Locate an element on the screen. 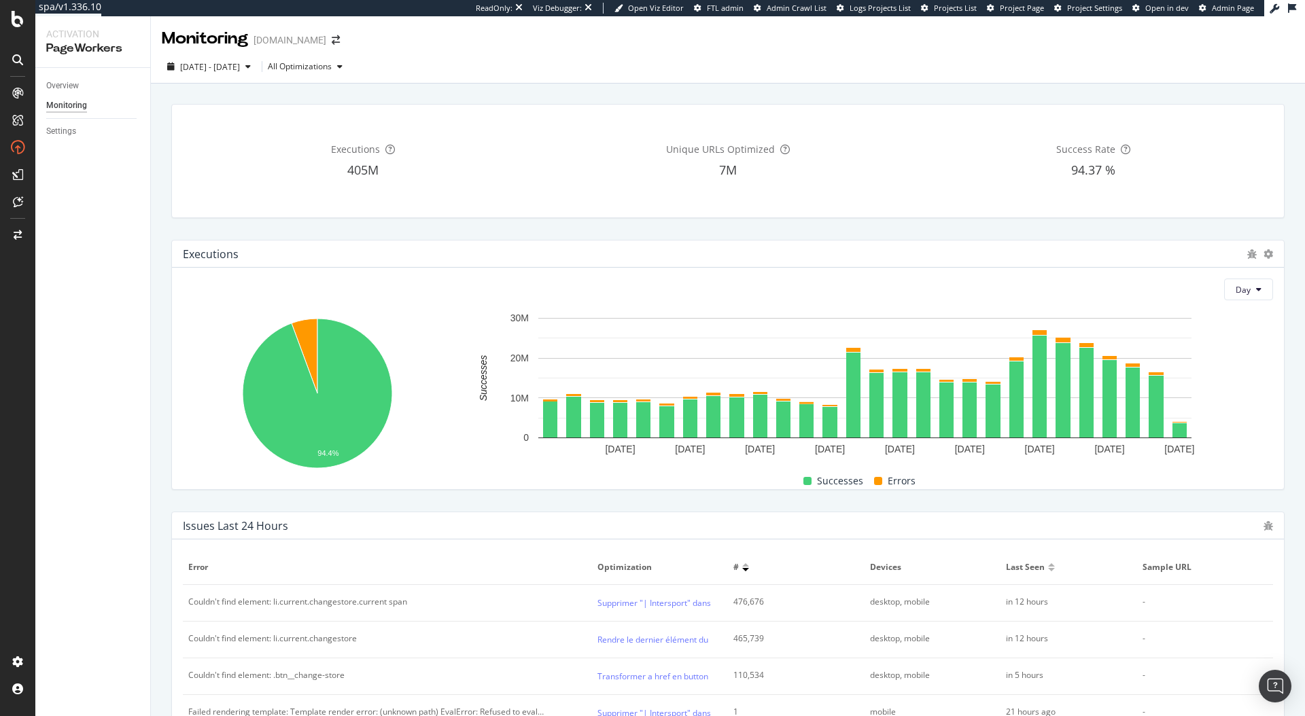  span: Successes is located at coordinates (840, 481).